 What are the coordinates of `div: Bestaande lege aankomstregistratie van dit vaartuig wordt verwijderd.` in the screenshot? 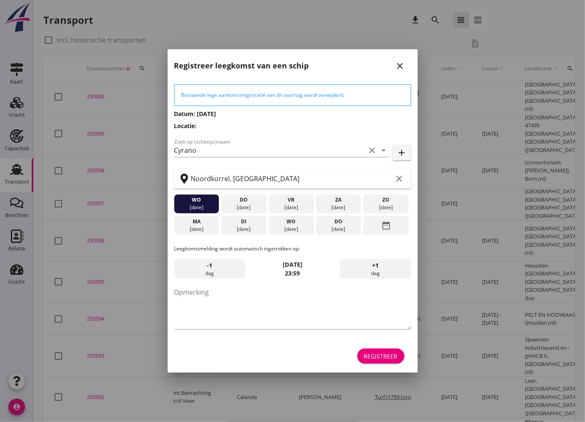 It's located at (293, 95).